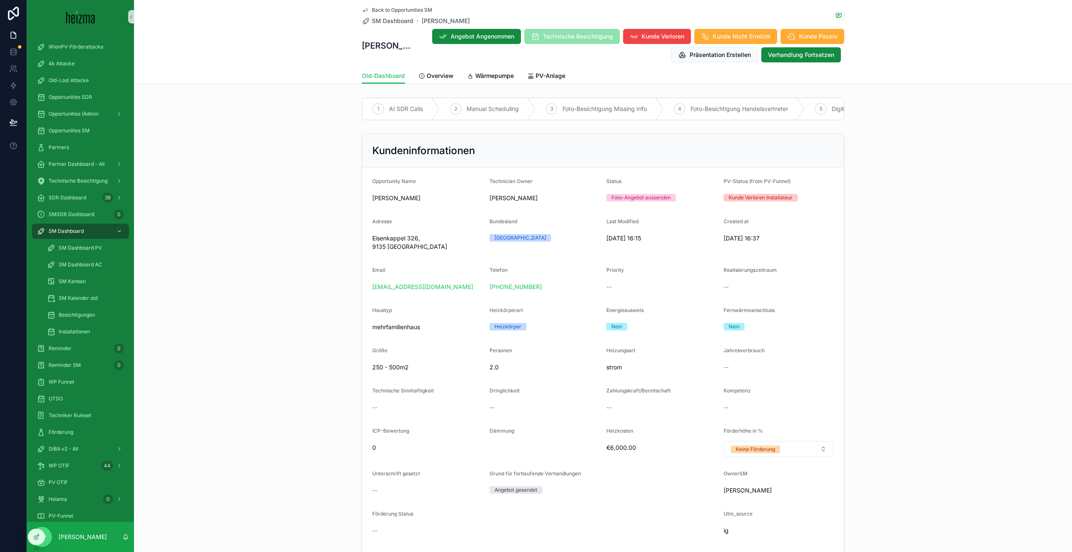 Image resolution: width=1072 pixels, height=552 pixels. What do you see at coordinates (721, 55) in the screenshot?
I see `span: Präsentation Erstellen` at bounding box center [721, 55].